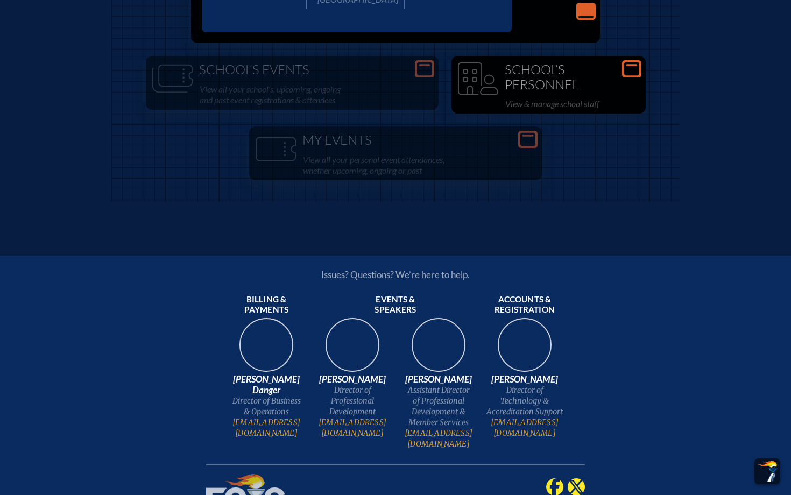 The width and height of the screenshot is (791, 495). I want to click on a: FCIS @ Twitter (@FCISNews), so click(577, 486).